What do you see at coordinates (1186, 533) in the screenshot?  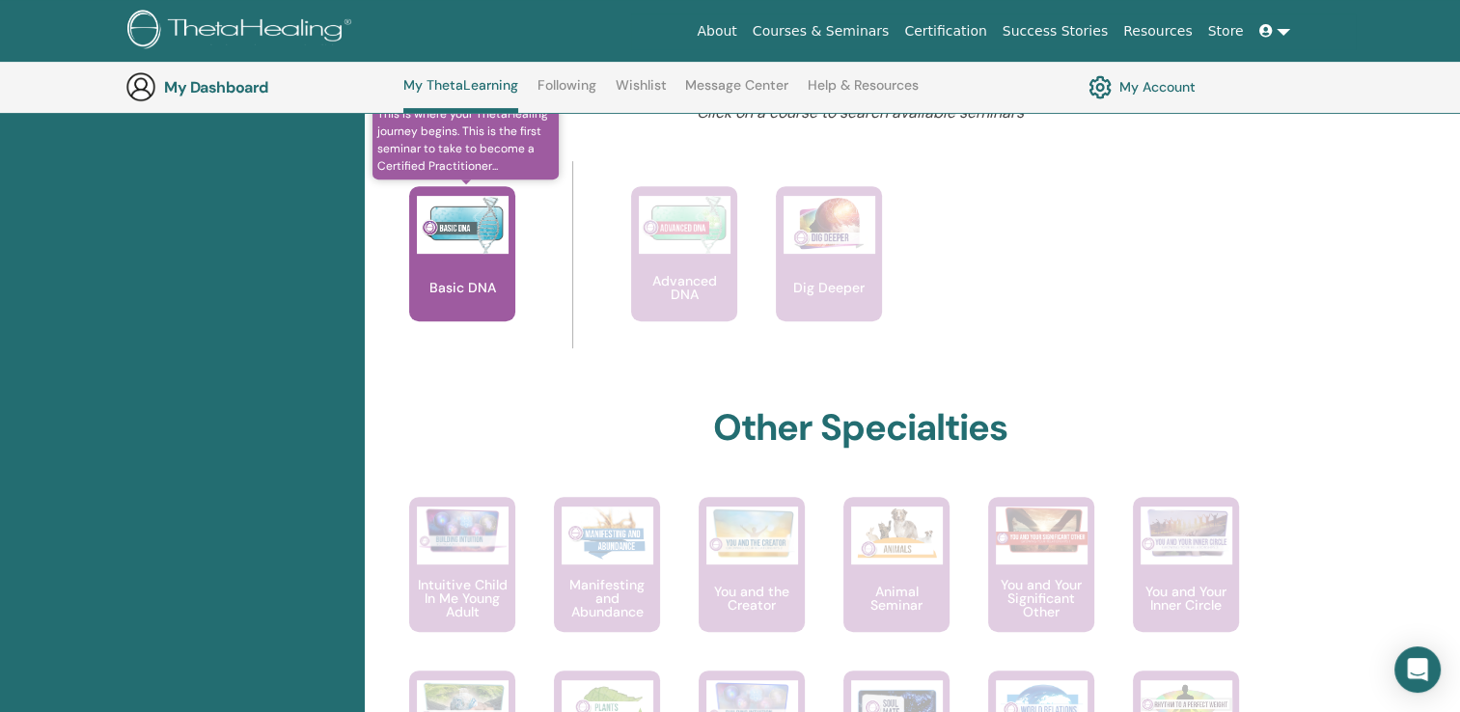 I see `img: You and Your Inner Circle` at bounding box center [1186, 533].